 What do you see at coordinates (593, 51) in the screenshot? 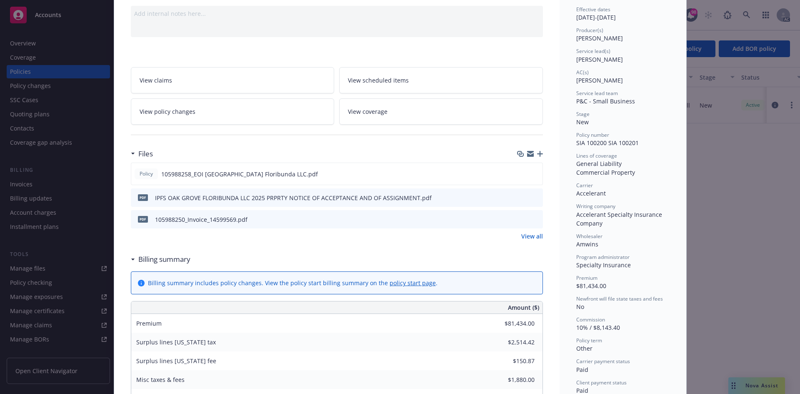
I see `span: Service lead(s)` at bounding box center [593, 51].